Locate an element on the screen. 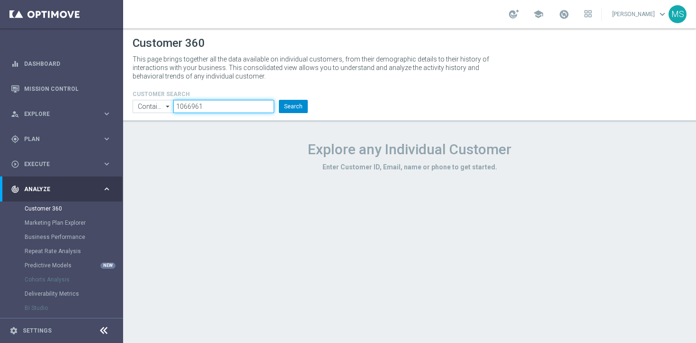 The width and height of the screenshot is (696, 343). i: person_search is located at coordinates (15, 114).